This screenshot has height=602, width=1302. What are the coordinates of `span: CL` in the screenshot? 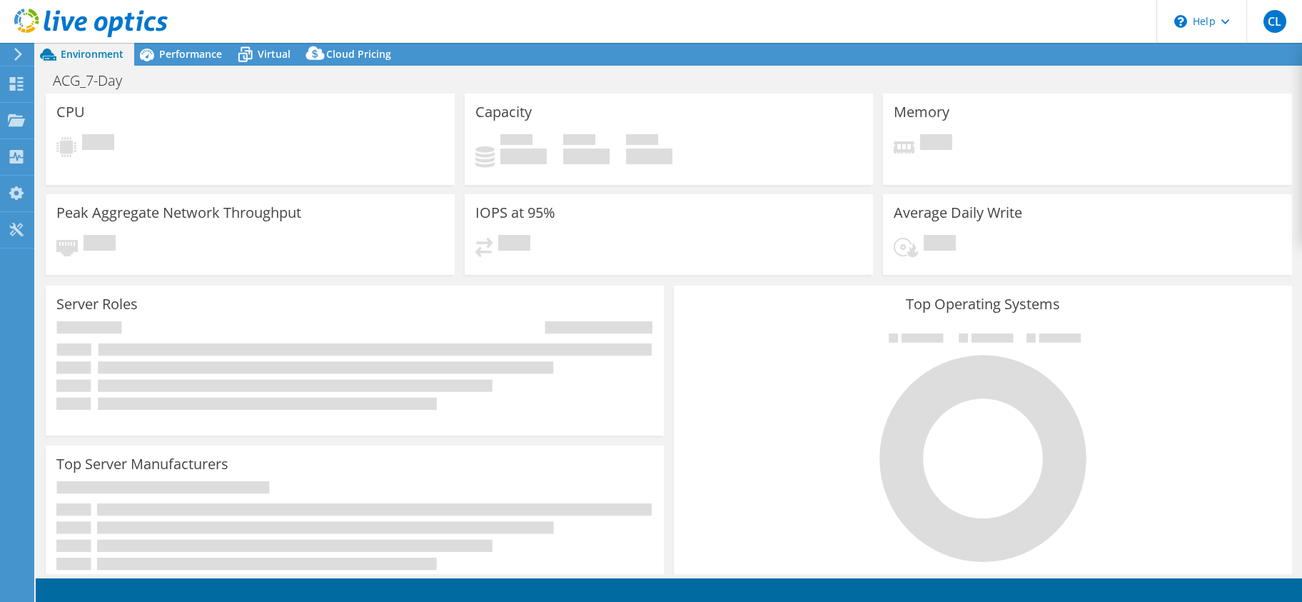 It's located at (1275, 21).